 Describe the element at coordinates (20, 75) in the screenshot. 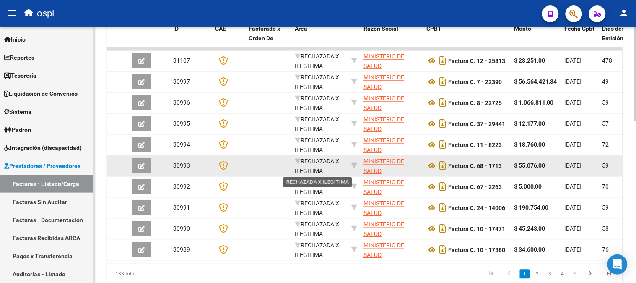

I see `span: Tesorería` at that location.